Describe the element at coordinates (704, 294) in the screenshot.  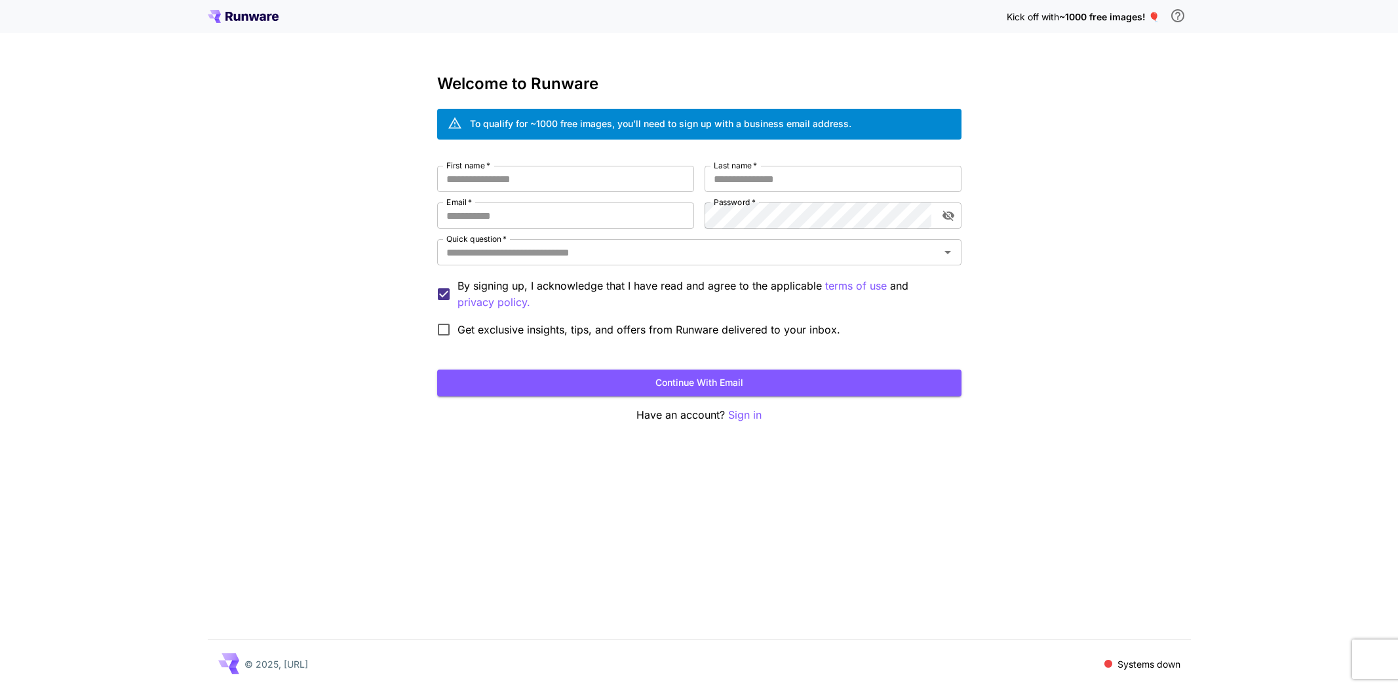
I see `p: By signing up, I acknowledge that I have read and agree to the applicable and` at that location.